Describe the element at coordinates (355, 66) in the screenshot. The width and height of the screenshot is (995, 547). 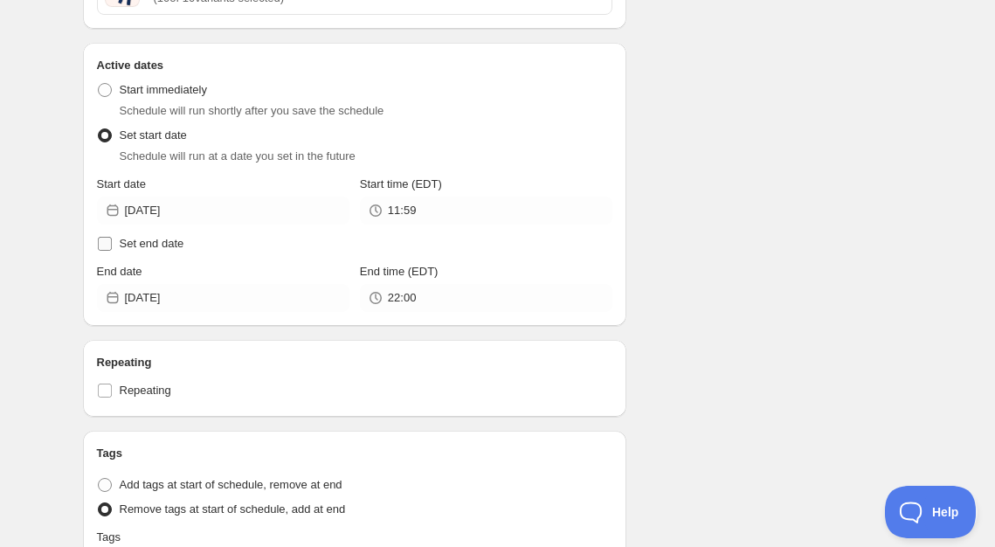
I see `h2: Active dates` at that location.